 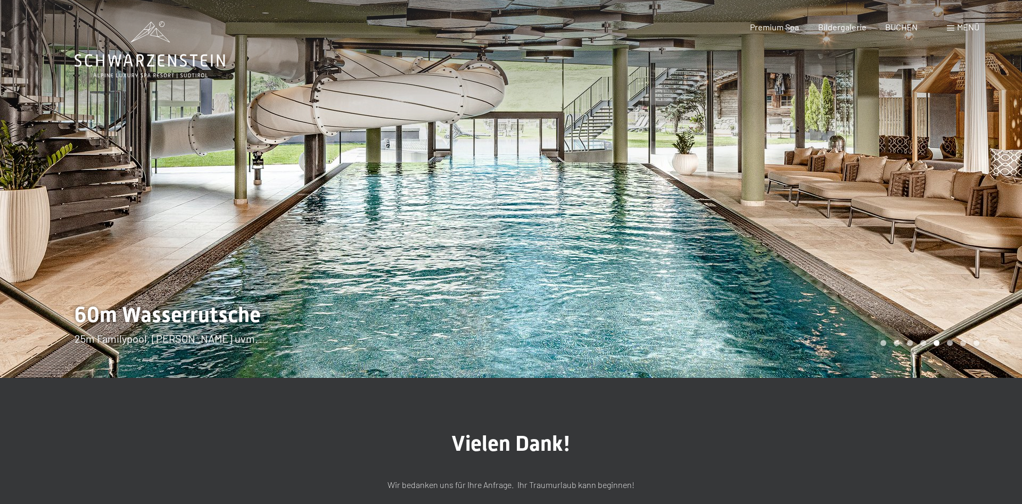 What do you see at coordinates (842, 27) in the screenshot?
I see `span: Bildergalerie` at bounding box center [842, 27].